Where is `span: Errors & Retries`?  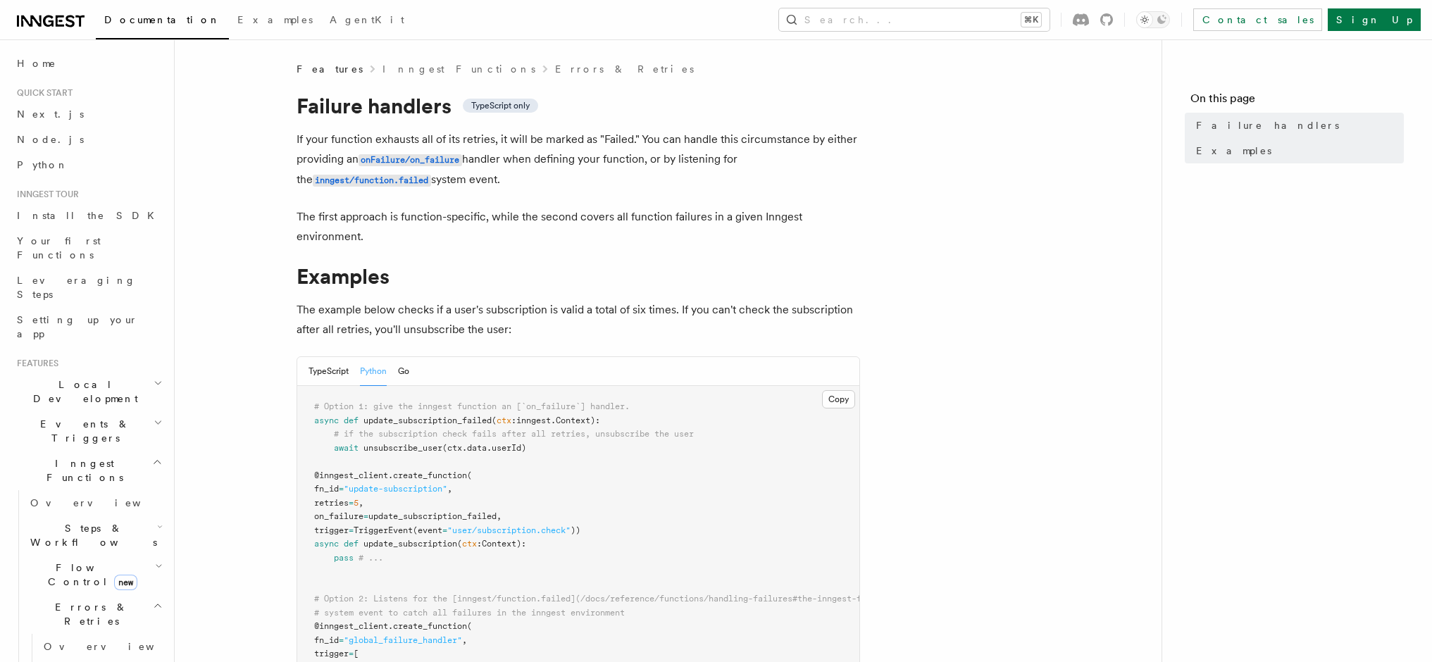
span: Errors & Retries is located at coordinates (89, 614).